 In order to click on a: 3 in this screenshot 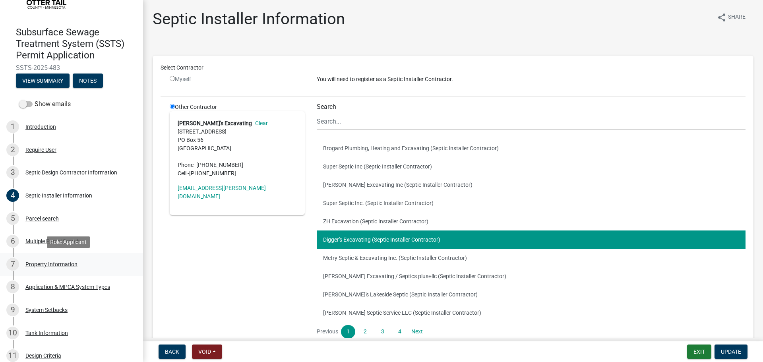, I will do `click(383, 332)`.